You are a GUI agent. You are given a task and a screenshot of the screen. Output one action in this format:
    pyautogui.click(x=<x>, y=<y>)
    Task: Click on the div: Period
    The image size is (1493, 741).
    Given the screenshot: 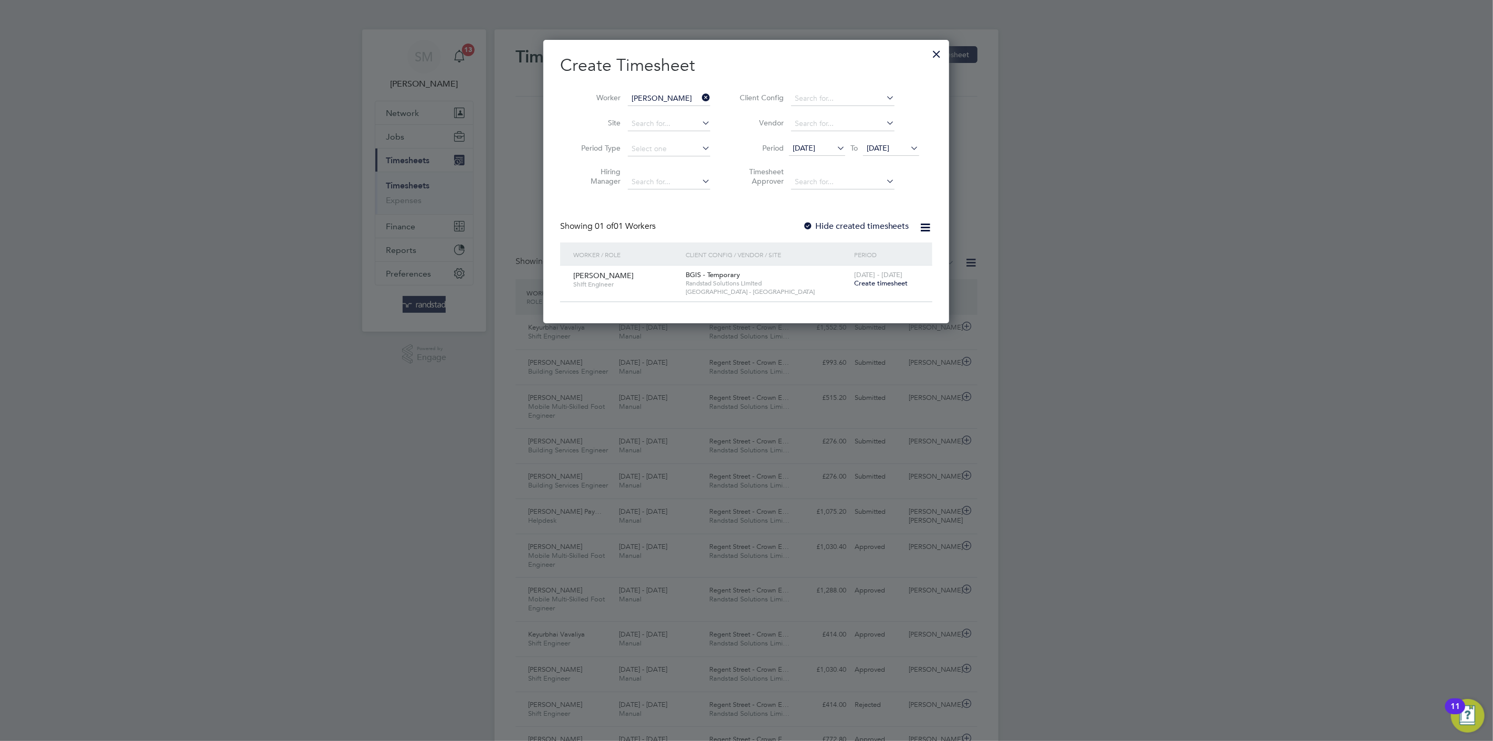 What is the action you would take?
    pyautogui.click(x=886, y=255)
    